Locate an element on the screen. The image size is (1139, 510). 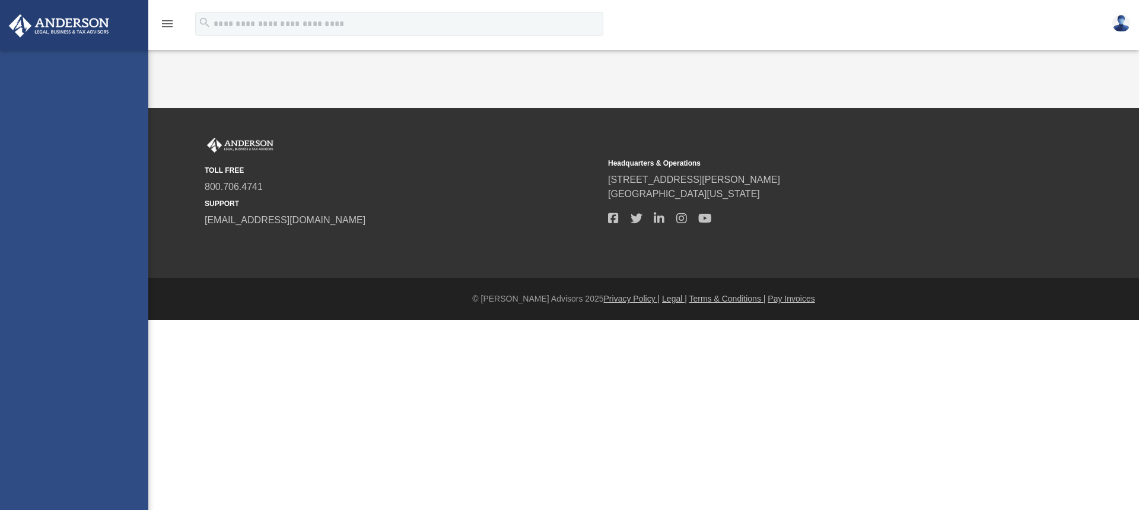
small: TOLL FREE is located at coordinates (402, 170).